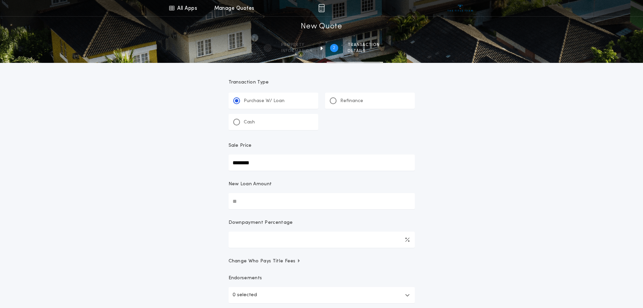 This screenshot has width=643, height=308. What do you see at coordinates (322, 82) in the screenshot?
I see `p: Transaction Type` at bounding box center [322, 82].